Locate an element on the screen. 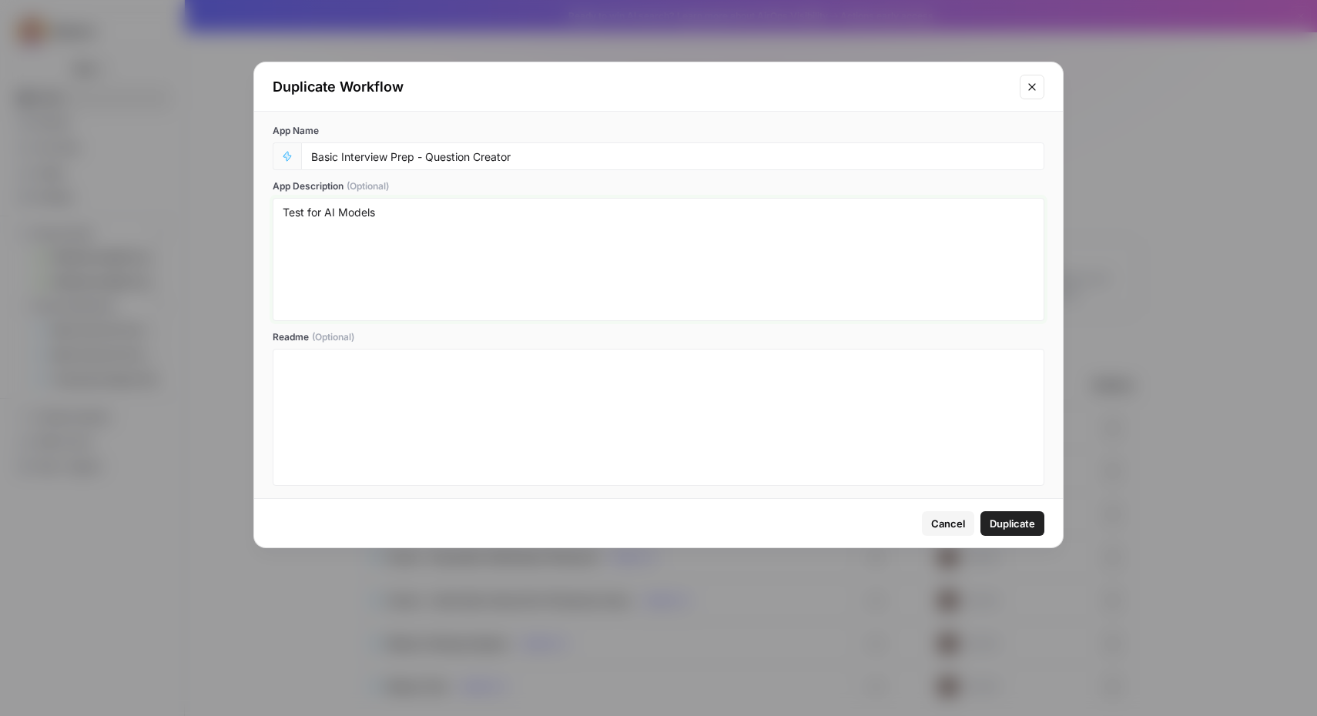 This screenshot has width=1317, height=716. label: App Description is located at coordinates (659, 186).